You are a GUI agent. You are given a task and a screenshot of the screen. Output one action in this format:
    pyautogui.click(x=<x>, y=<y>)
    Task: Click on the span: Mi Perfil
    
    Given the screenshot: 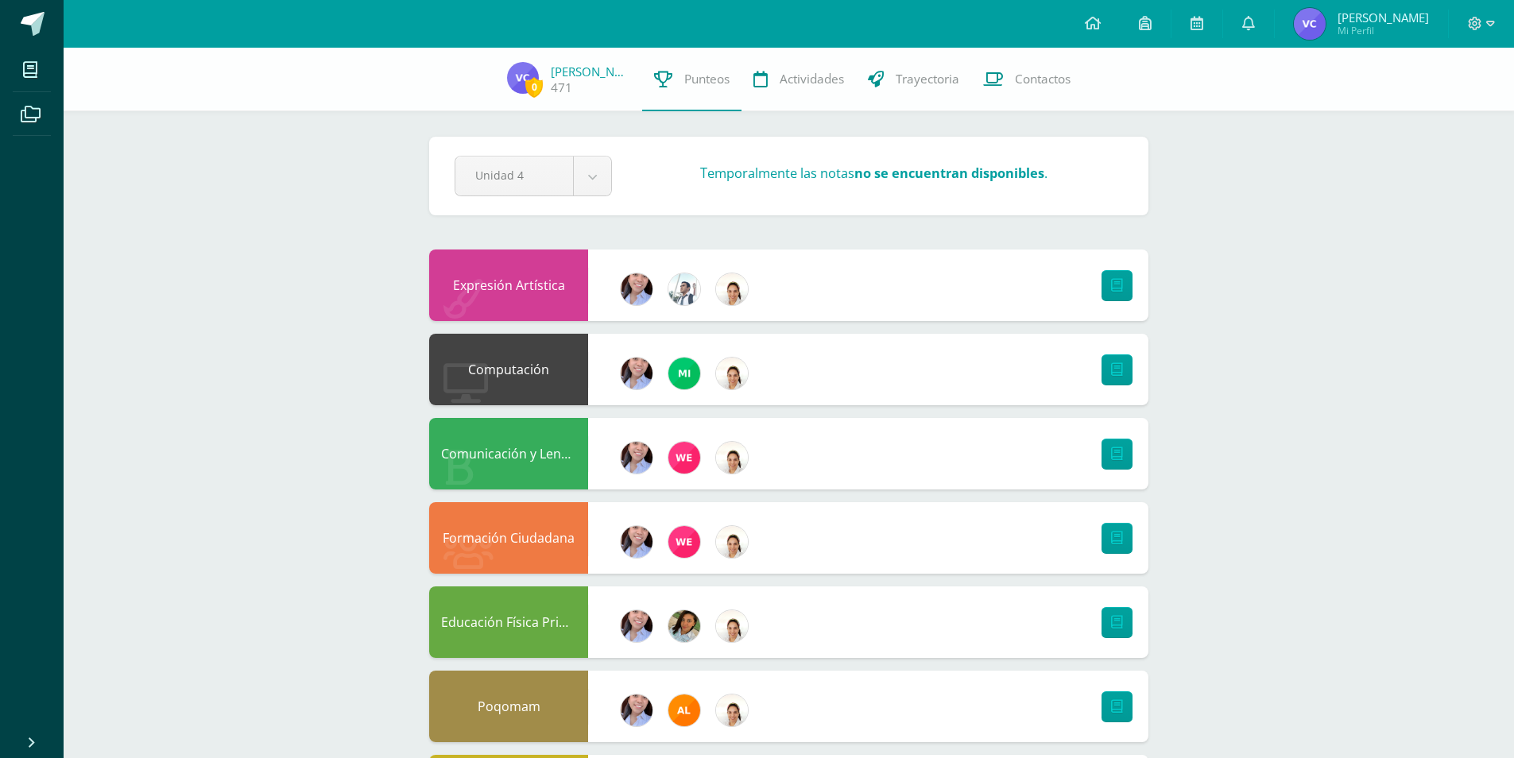 What is the action you would take?
    pyautogui.click(x=1383, y=30)
    